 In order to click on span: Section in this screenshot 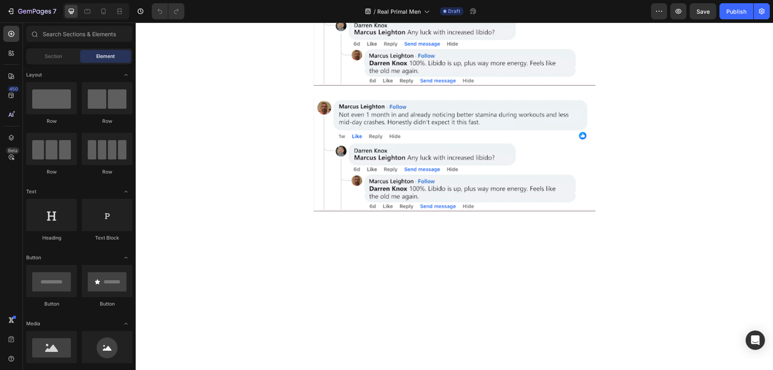, I will do `click(53, 56)`.